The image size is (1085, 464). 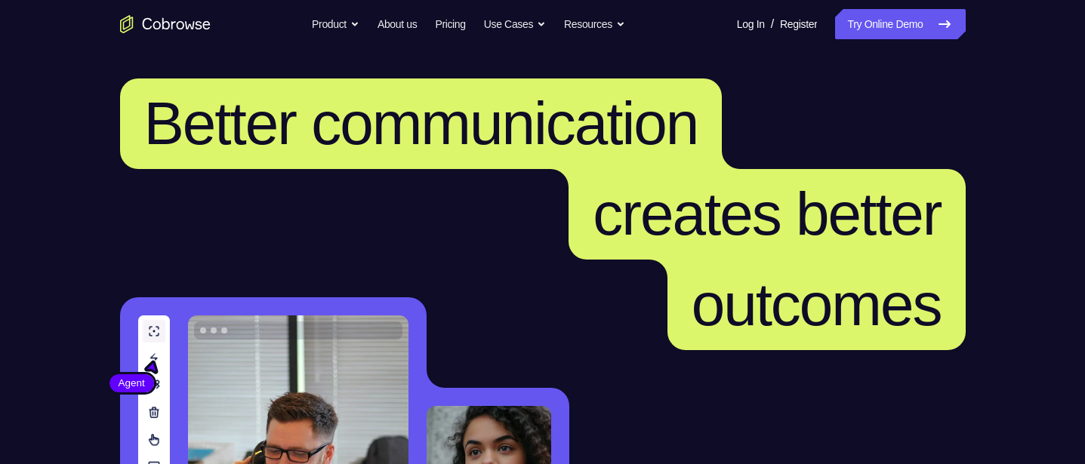 I want to click on a: Log In, so click(x=750, y=24).